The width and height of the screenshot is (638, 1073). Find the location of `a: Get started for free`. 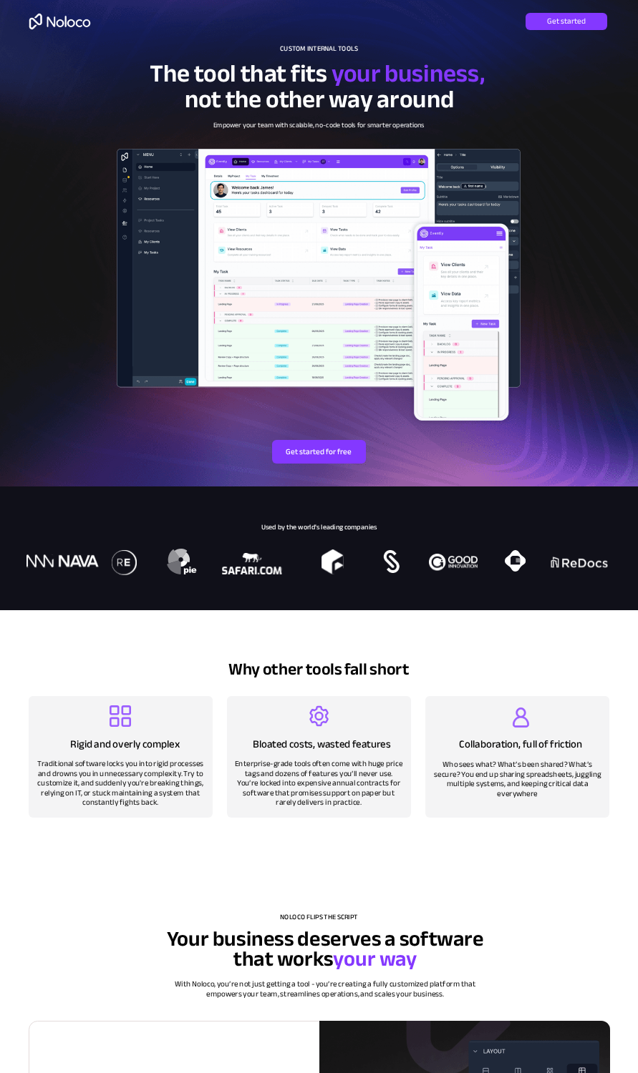

a: Get started for free is located at coordinates (318, 452).